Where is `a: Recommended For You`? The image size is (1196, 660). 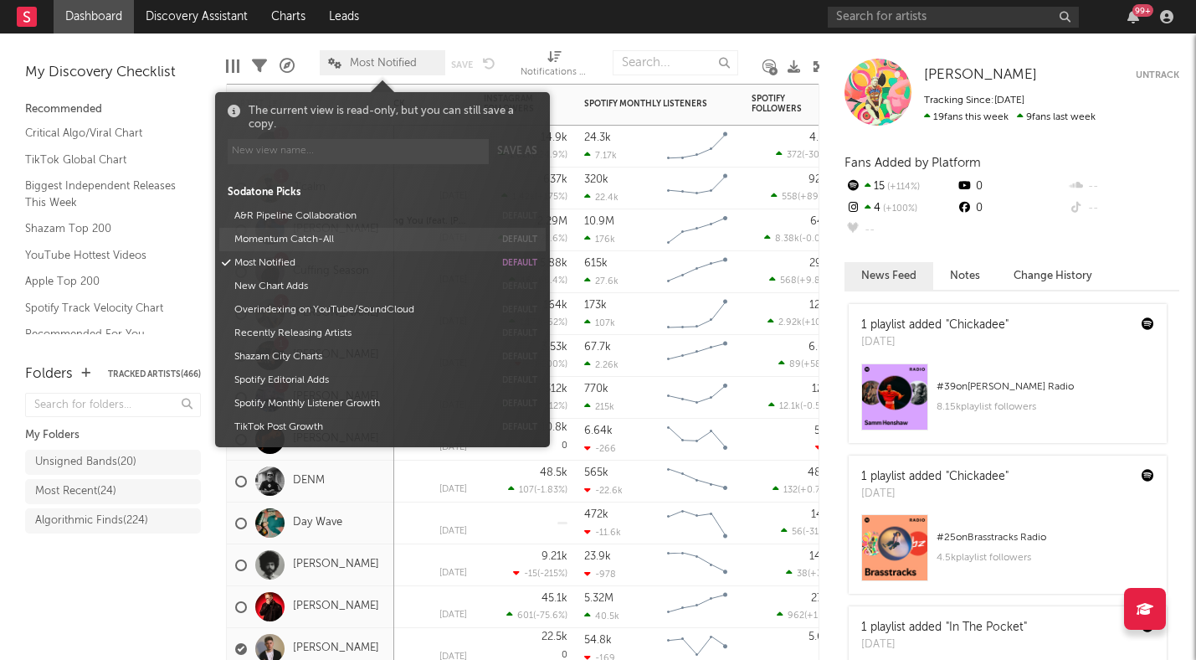 a: Recommended For You is located at coordinates (105, 334).